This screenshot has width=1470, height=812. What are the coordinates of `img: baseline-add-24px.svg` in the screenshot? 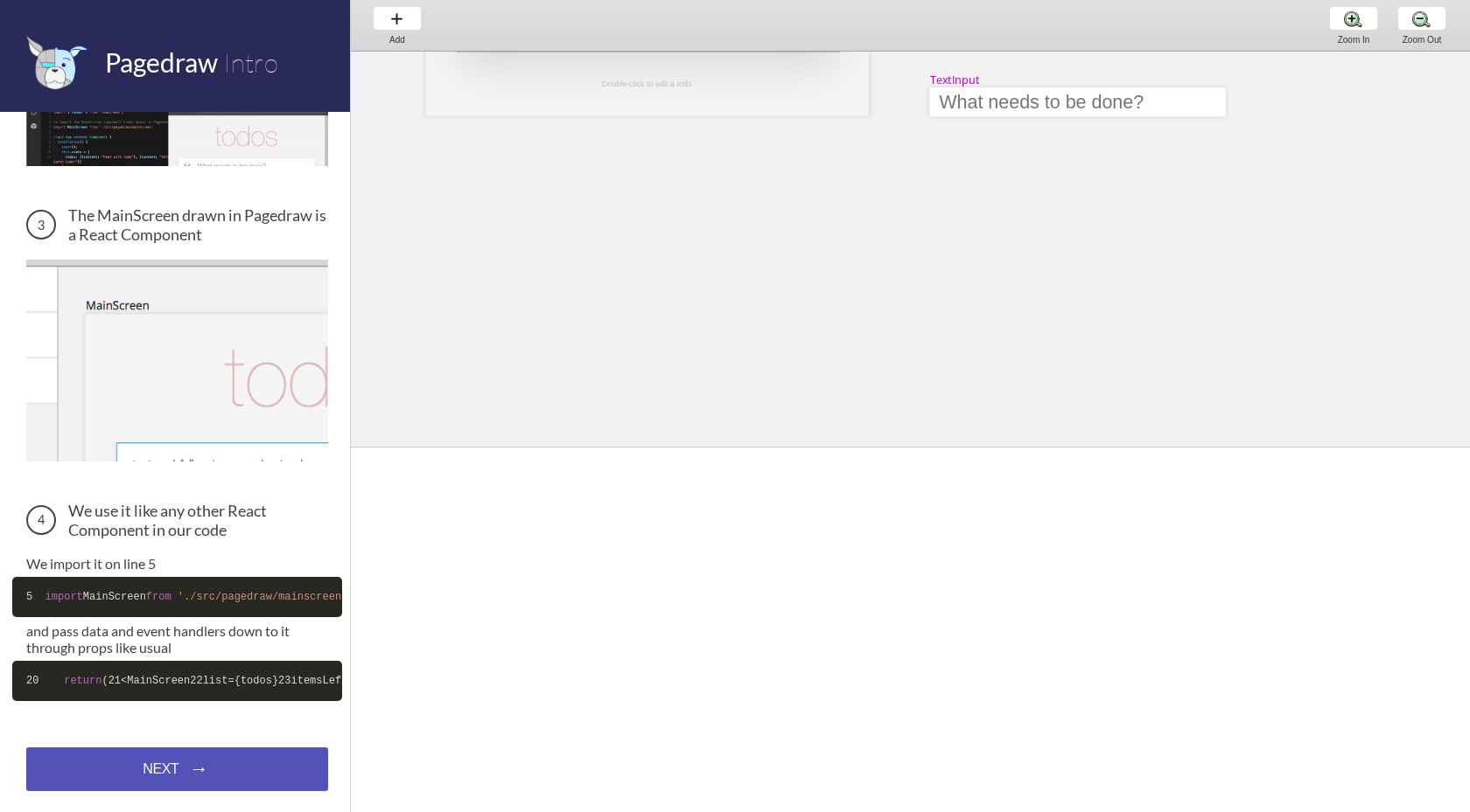 It's located at (396, 19).